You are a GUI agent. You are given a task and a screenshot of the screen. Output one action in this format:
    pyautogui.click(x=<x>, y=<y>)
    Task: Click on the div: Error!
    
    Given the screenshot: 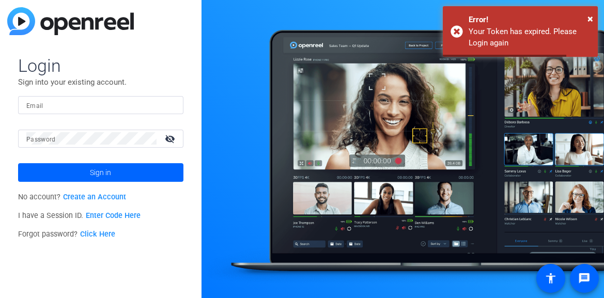 What is the action you would take?
    pyautogui.click(x=529, y=20)
    